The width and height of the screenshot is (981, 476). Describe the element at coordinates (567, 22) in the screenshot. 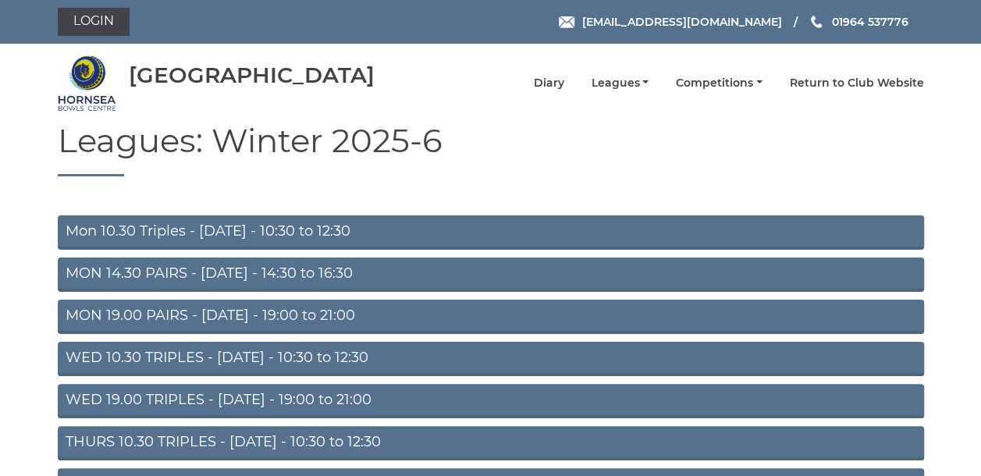

I see `img: Email` at that location.